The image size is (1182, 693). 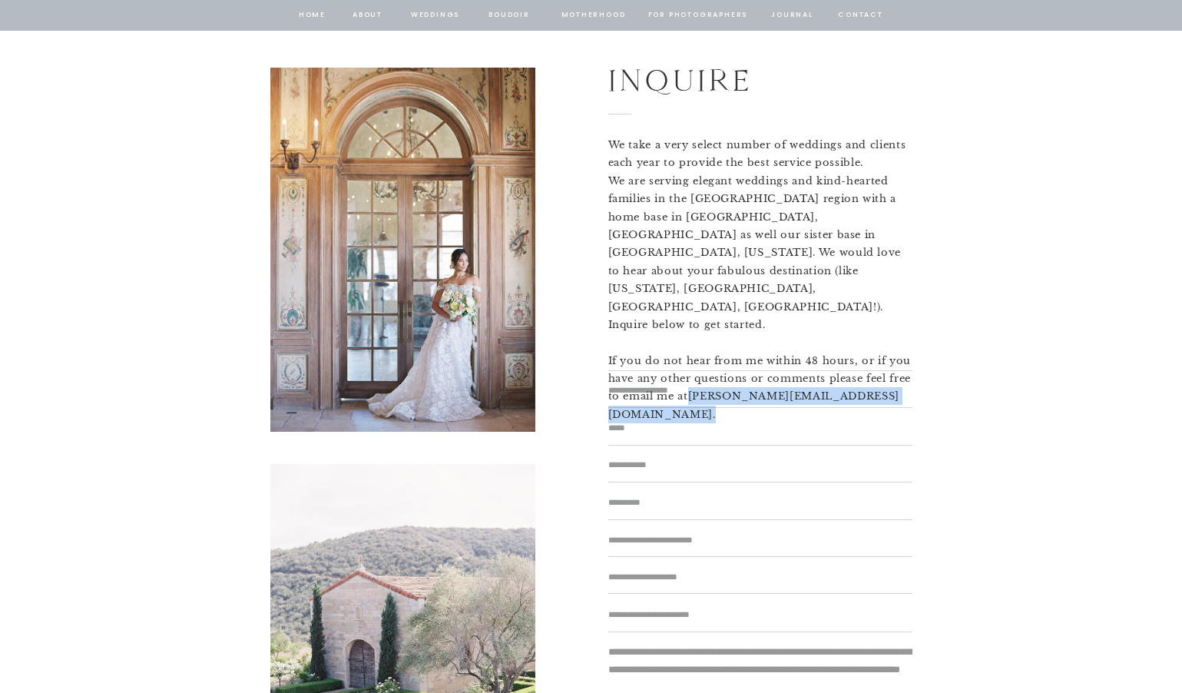 What do you see at coordinates (698, 15) in the screenshot?
I see `a: for photographers` at bounding box center [698, 15].